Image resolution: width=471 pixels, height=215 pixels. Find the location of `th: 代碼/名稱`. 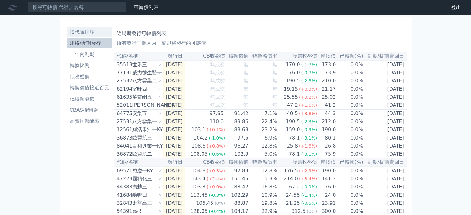

th: 代碼/名稱 is located at coordinates (139, 162).